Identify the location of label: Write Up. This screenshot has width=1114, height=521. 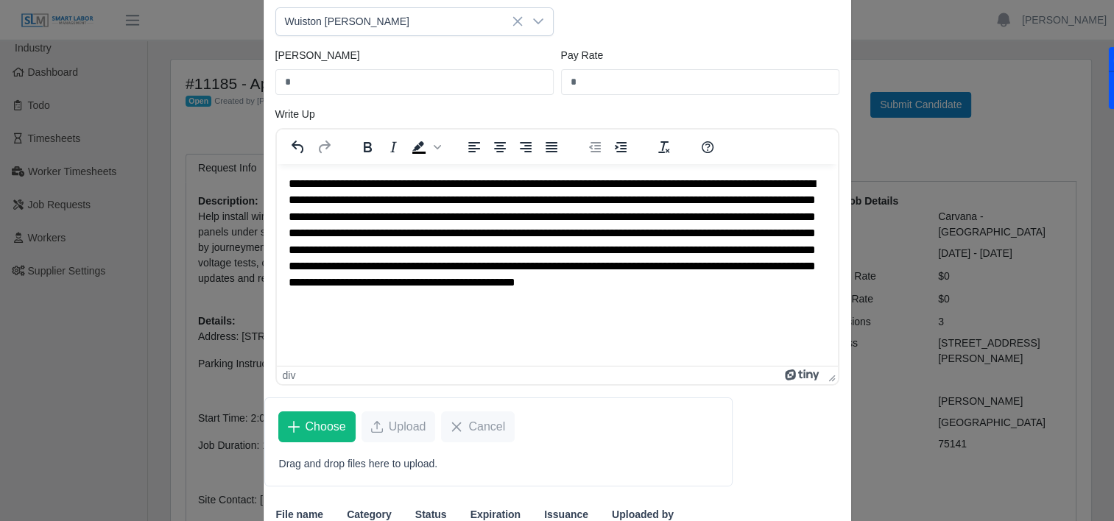
(295, 114).